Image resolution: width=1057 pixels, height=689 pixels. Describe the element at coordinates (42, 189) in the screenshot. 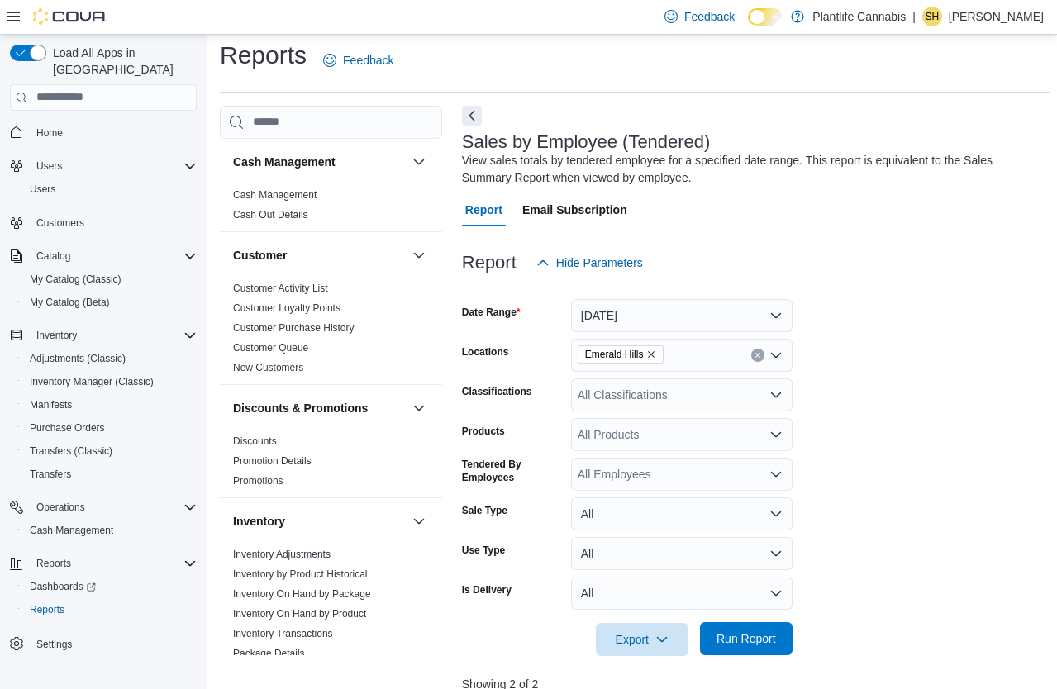

I see `a: Users` at that location.